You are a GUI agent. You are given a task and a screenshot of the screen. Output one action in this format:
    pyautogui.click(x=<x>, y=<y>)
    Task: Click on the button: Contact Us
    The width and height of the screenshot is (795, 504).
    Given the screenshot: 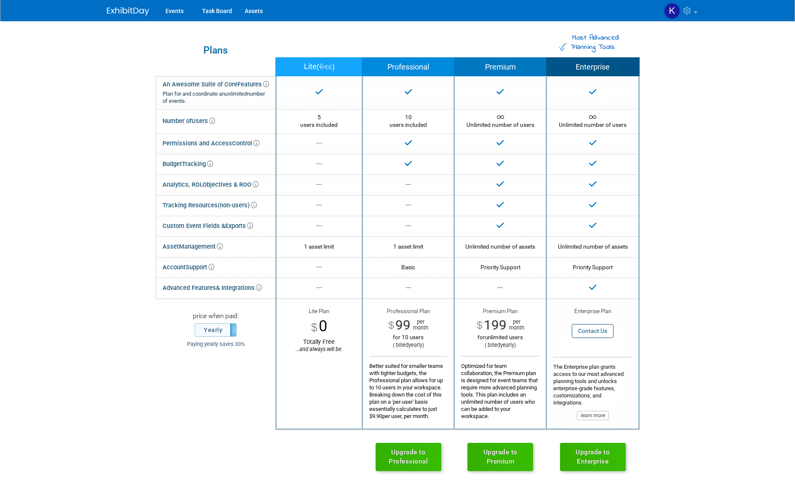 What is the action you would take?
    pyautogui.click(x=592, y=331)
    